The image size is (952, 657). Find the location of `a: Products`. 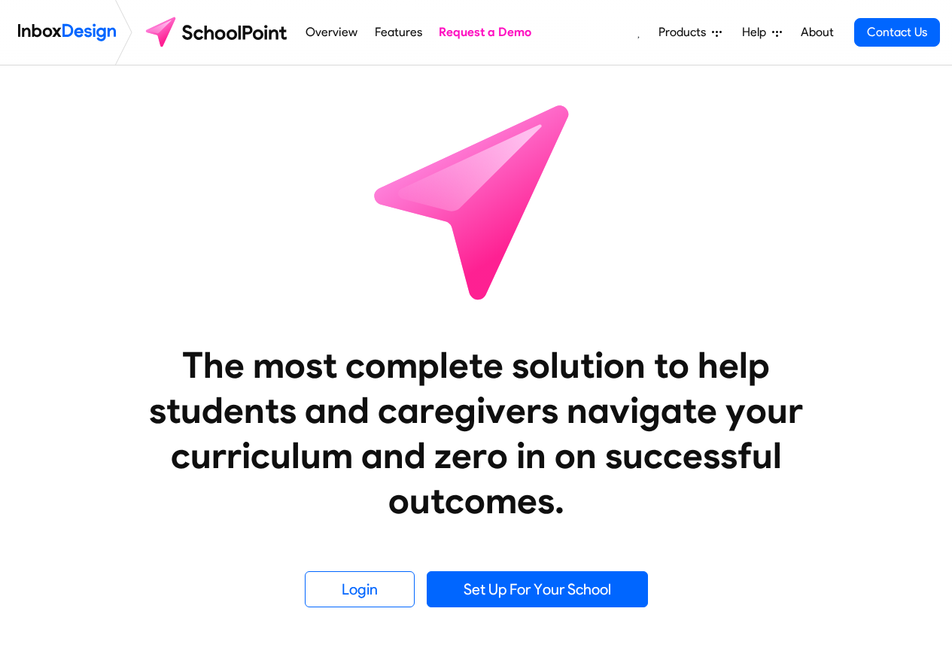

a: Products is located at coordinates (690, 32).